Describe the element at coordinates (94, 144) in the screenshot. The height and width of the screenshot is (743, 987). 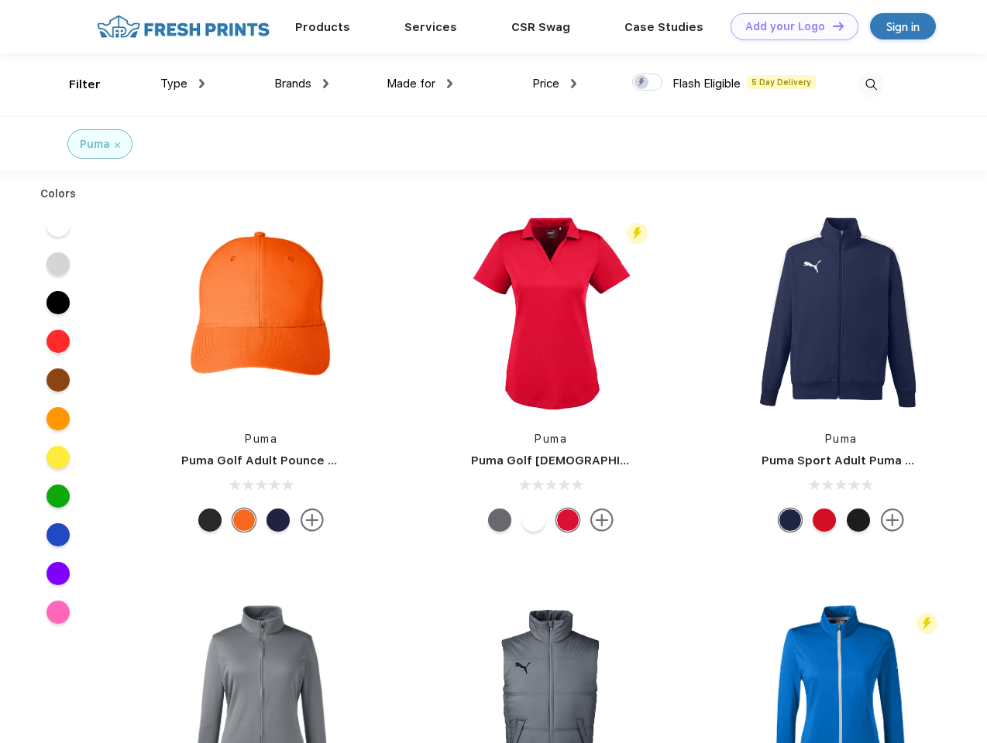
I see `div: Puma` at that location.